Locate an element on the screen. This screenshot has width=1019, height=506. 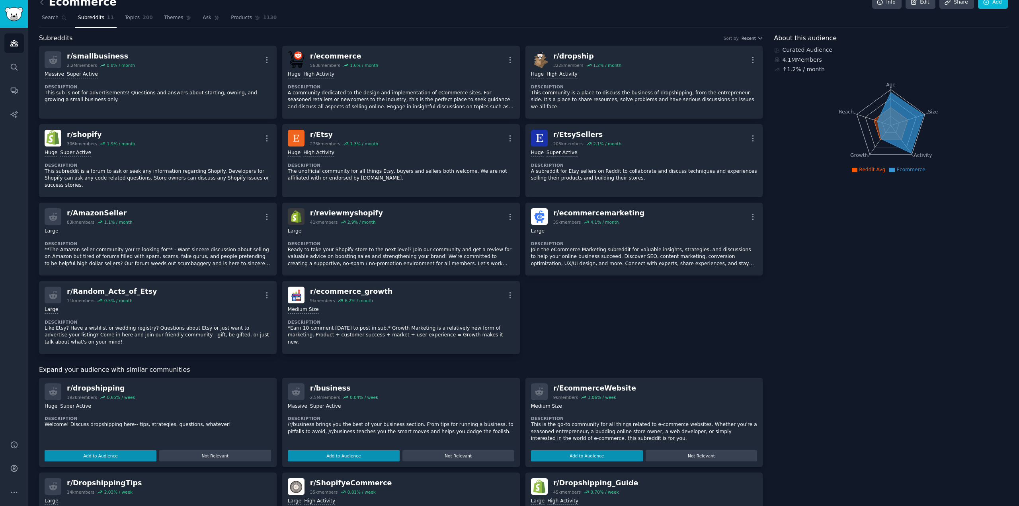
tspan: Growth is located at coordinates (859, 155).